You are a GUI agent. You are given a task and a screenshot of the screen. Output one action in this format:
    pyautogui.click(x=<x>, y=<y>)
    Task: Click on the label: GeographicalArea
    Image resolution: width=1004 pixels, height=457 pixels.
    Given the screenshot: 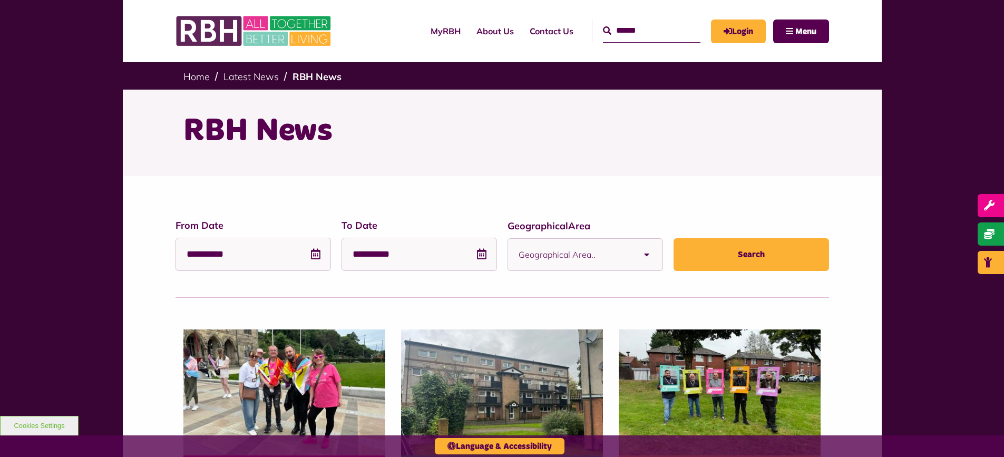 What is the action you would take?
    pyautogui.click(x=585, y=226)
    